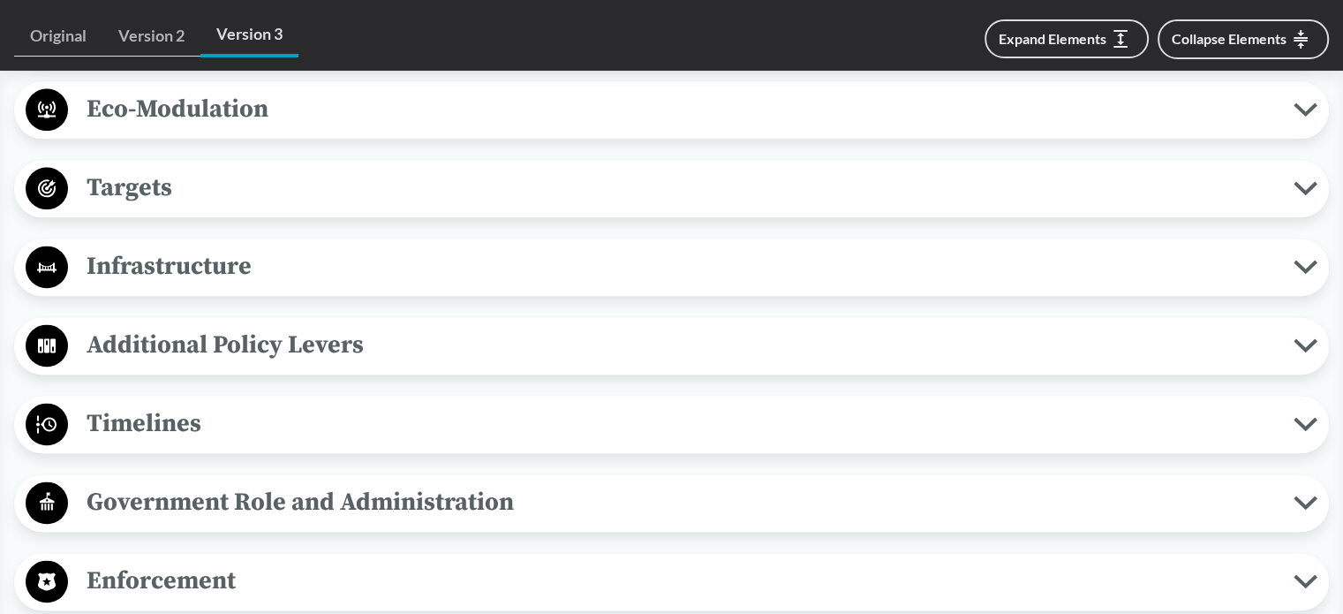 This screenshot has width=1343, height=614. What do you see at coordinates (671, 110) in the screenshot?
I see `button: Eco-Modulation` at bounding box center [671, 110].